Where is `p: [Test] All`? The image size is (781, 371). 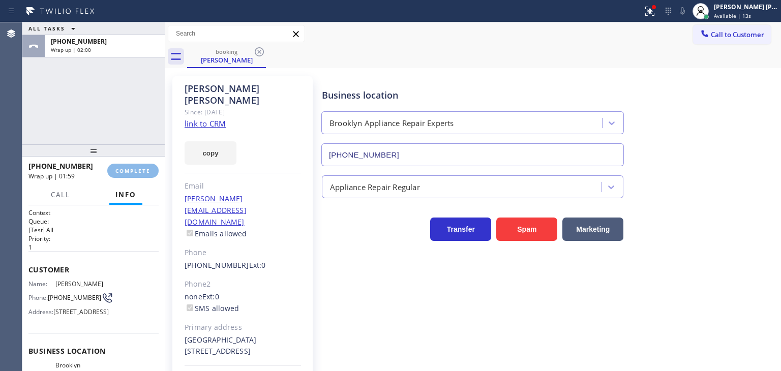 p: [Test] All is located at coordinates (94, 230).